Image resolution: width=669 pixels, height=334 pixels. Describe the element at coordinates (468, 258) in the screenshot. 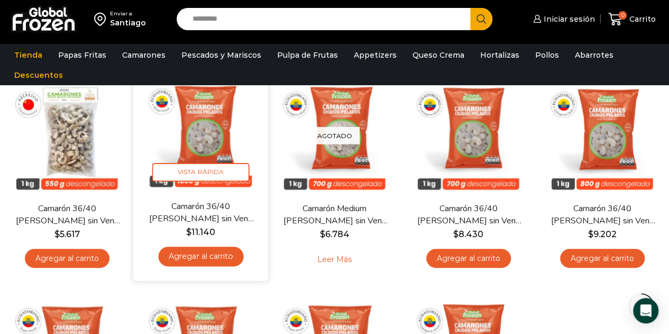

I see `a: Agregar al carrito: “Camarón 36/40 Crudo Pelado sin Vena - Silver - Caja 10 kg”` at that location.